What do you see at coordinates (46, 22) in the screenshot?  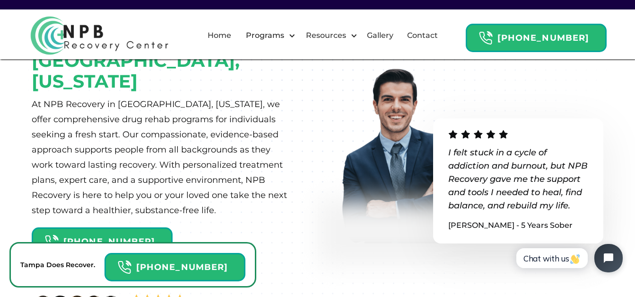 I see `span: Chat with us` at bounding box center [46, 22].